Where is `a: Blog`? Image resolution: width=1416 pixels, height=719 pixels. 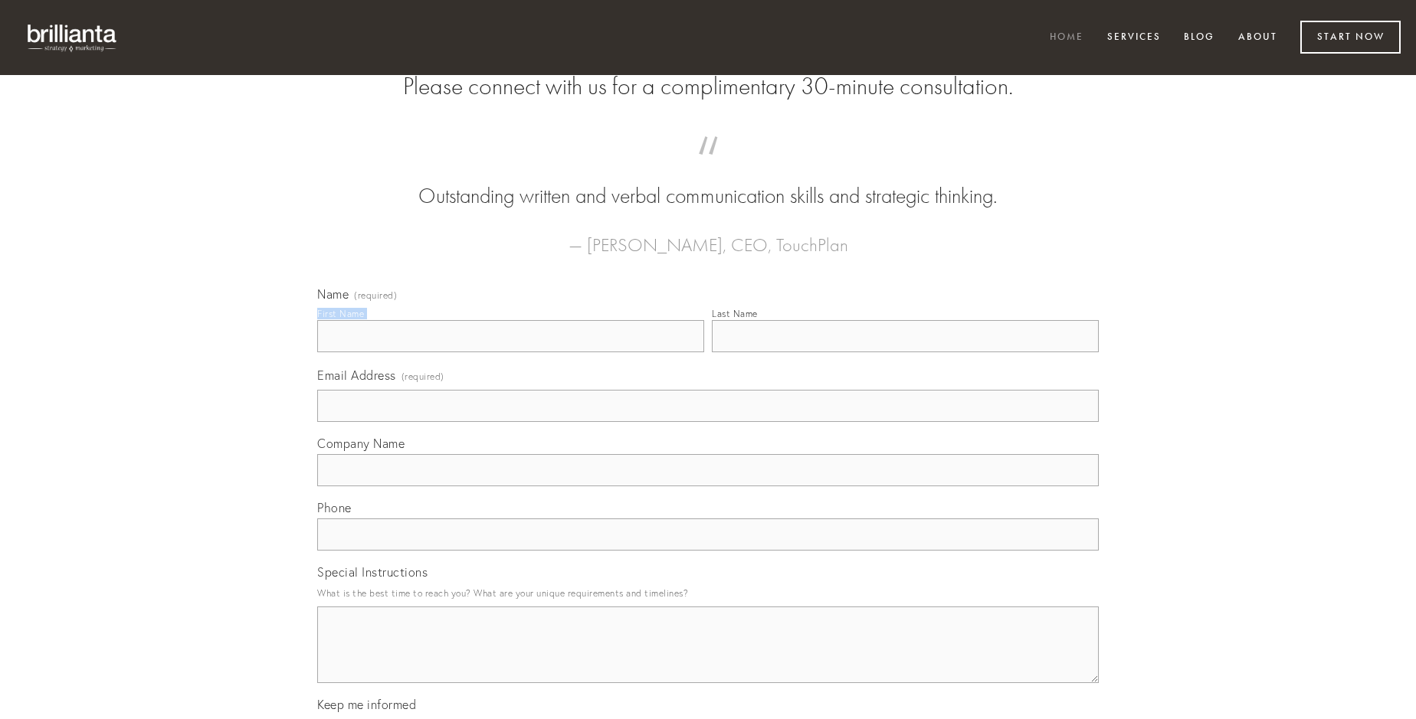 a: Blog is located at coordinates (1199, 38).